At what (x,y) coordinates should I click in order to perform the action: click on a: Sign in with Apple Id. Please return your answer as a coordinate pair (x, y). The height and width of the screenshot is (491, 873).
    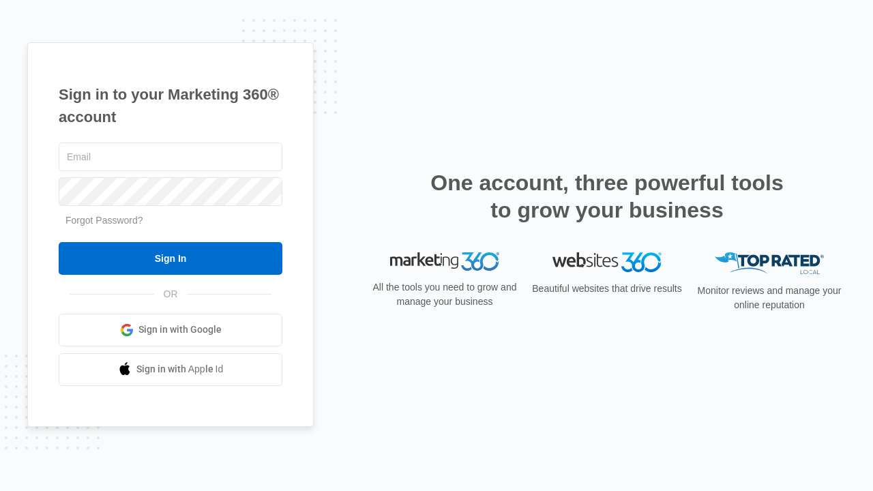
    Looking at the image, I should click on (170, 370).